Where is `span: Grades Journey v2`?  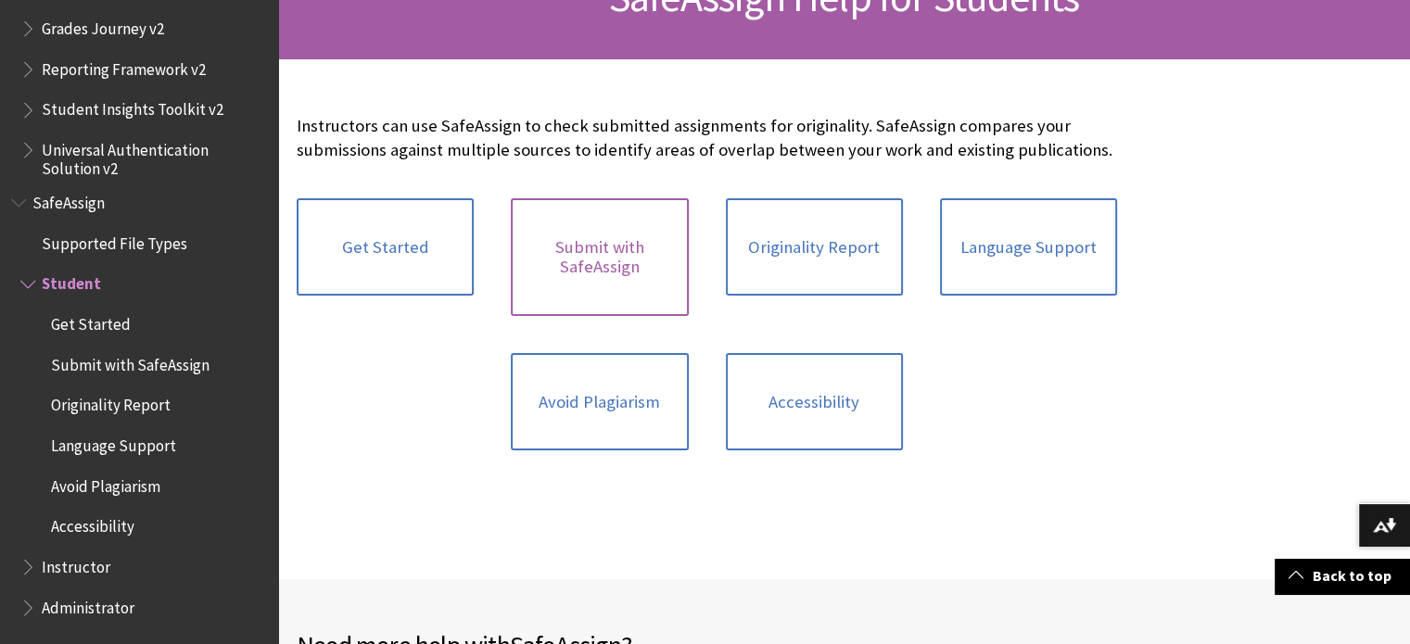
span: Grades Journey v2 is located at coordinates (103, 25).